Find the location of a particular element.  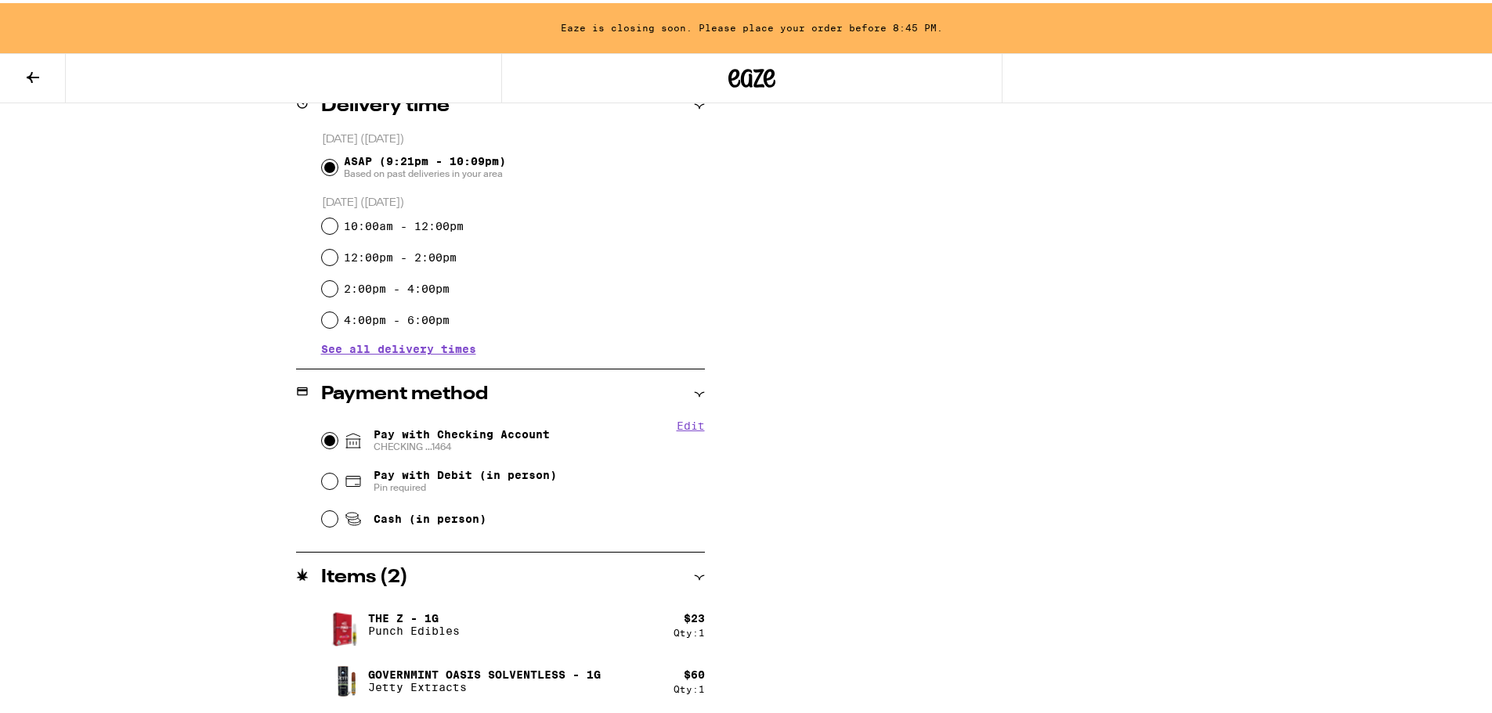

label: 4:00pm - 6:00pm is located at coordinates (396, 317).